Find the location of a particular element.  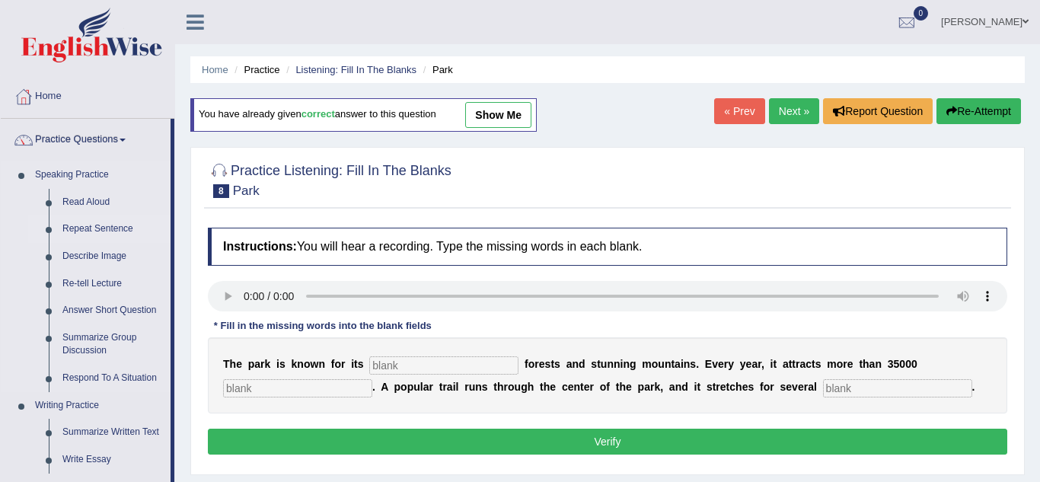

span: 0 is located at coordinates (921, 13).